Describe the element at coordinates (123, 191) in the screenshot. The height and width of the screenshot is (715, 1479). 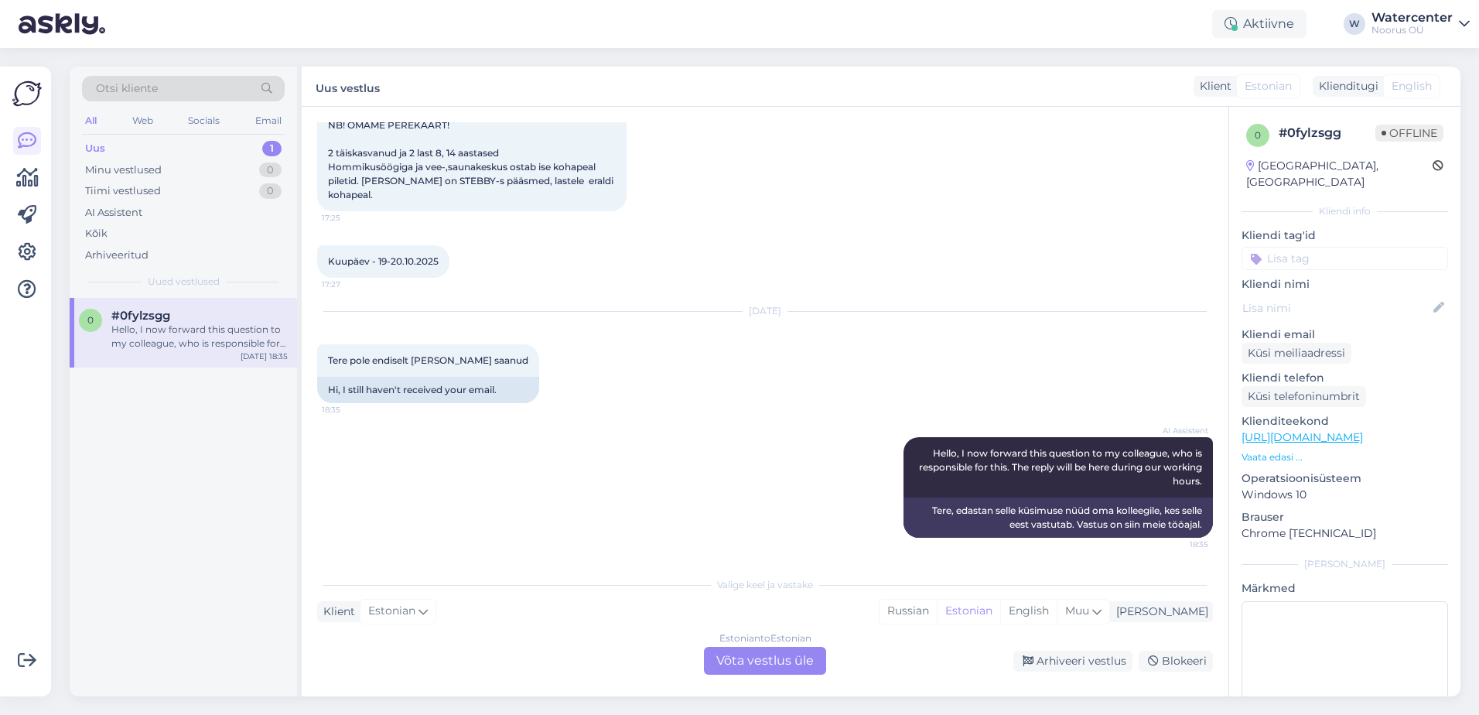
I see `div: Tiimi vestlused` at that location.